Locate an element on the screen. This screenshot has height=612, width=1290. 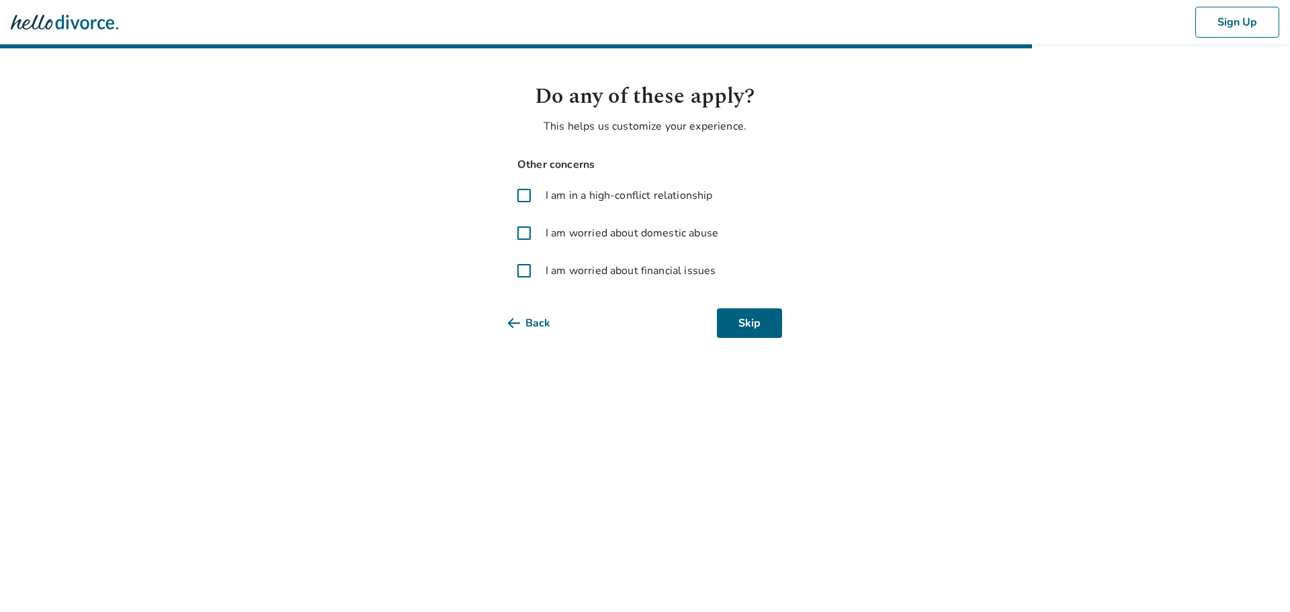
span: I am in a high-conflict relationship is located at coordinates (629, 196).